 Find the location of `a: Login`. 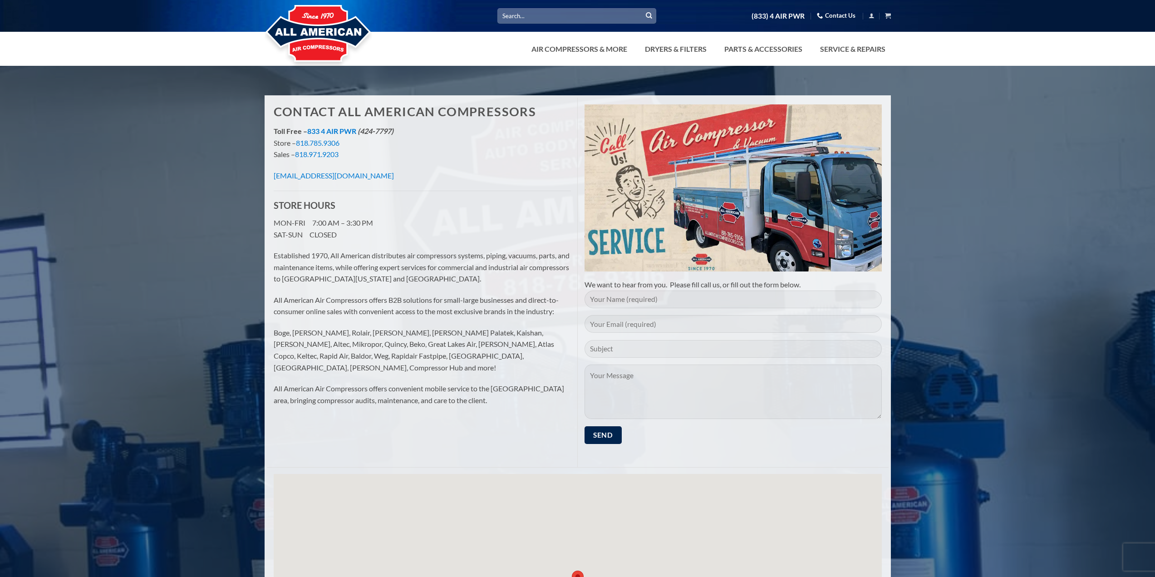

a: Login is located at coordinates (871, 15).